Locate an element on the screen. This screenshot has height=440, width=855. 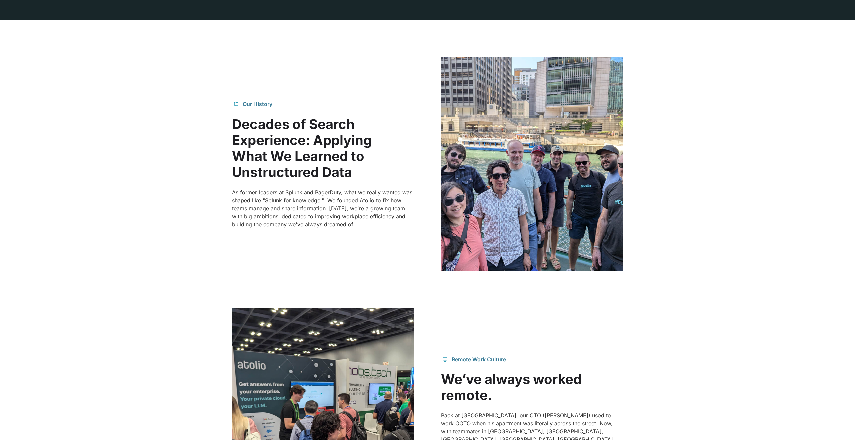
div: Chat Widget is located at coordinates (838, 424).